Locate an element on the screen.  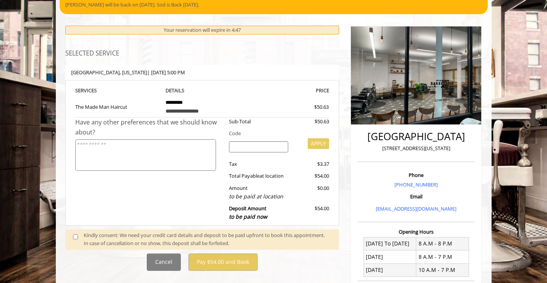
h3: SELECTED SERVICE is located at coordinates (202, 54).